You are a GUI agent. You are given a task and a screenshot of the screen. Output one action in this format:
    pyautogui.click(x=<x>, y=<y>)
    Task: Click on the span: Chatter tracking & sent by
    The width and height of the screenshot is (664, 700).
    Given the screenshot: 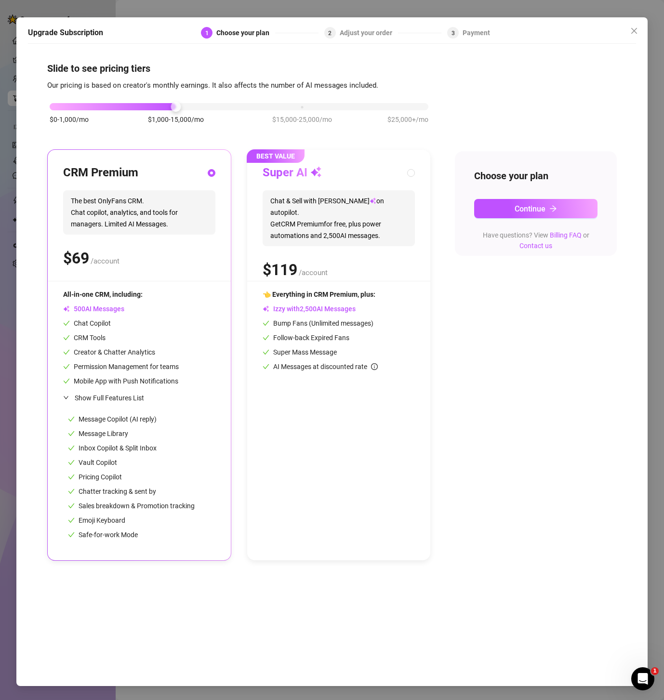 What is the action you would take?
    pyautogui.click(x=112, y=491)
    